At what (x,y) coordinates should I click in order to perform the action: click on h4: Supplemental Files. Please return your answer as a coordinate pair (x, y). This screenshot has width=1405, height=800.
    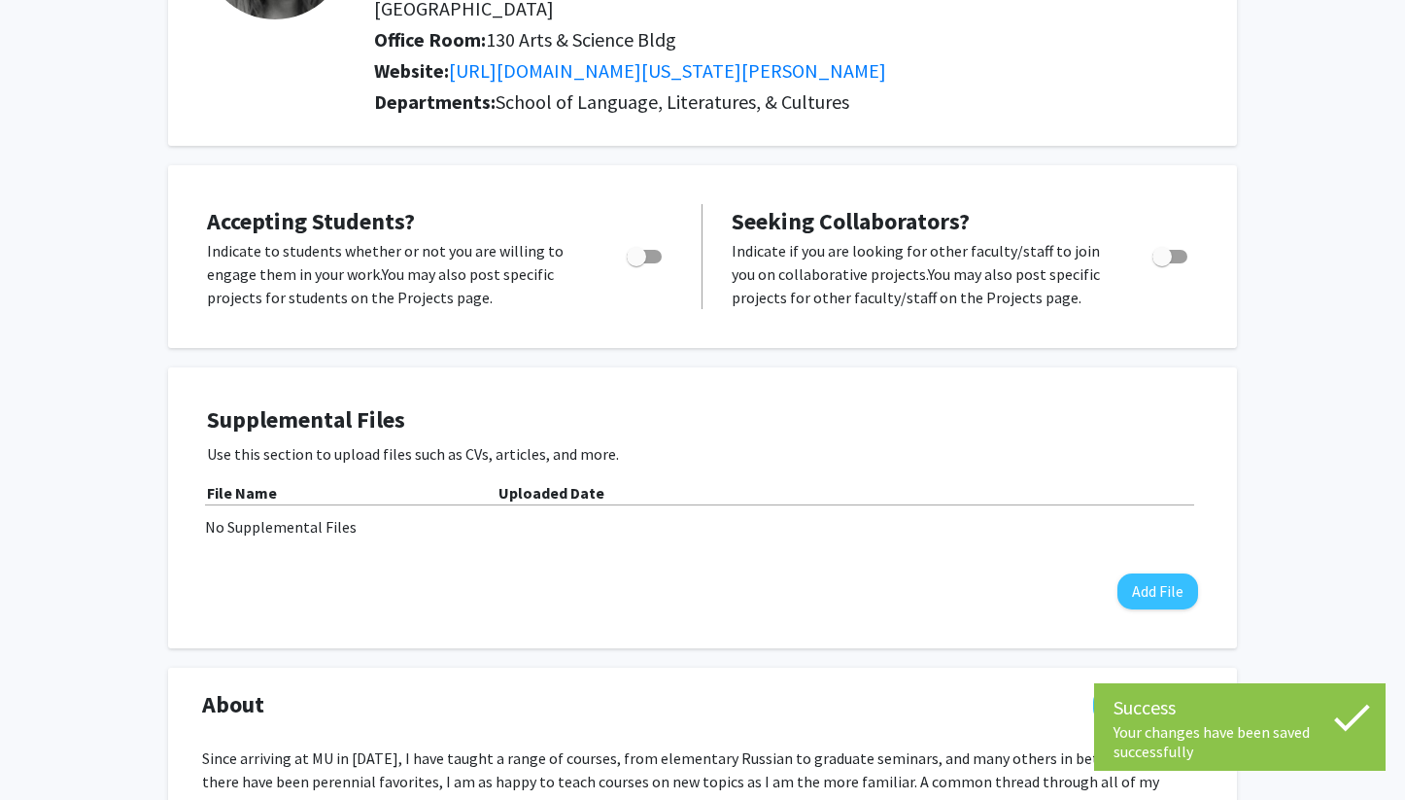
    Looking at the image, I should click on (703, 420).